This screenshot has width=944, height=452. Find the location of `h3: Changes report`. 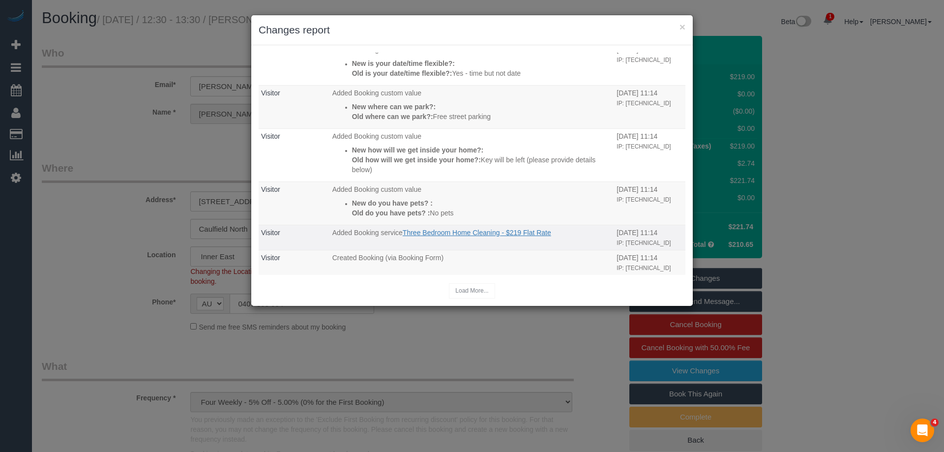

h3: Changes report is located at coordinates (472, 30).